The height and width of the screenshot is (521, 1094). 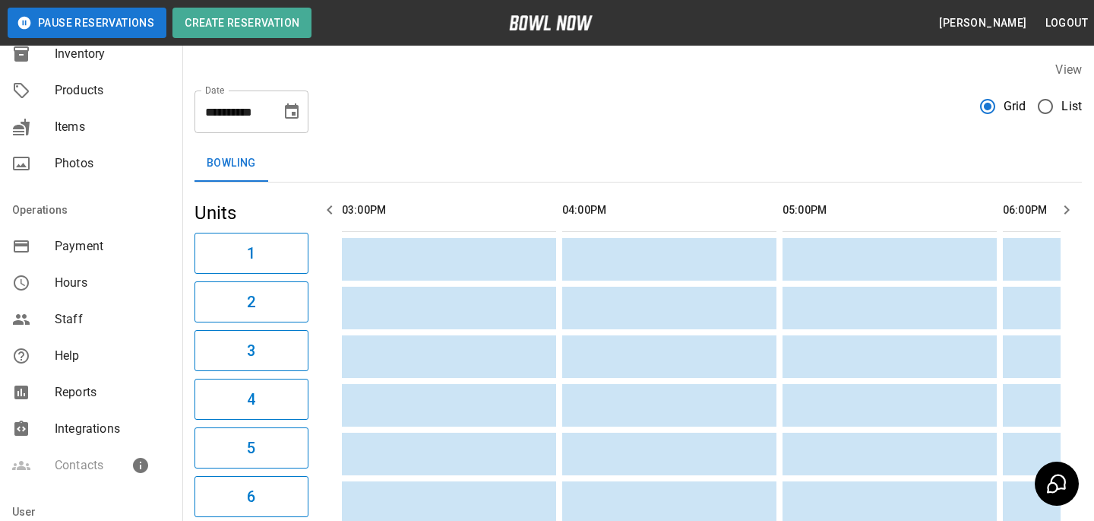 I want to click on button: 1, so click(x=252, y=253).